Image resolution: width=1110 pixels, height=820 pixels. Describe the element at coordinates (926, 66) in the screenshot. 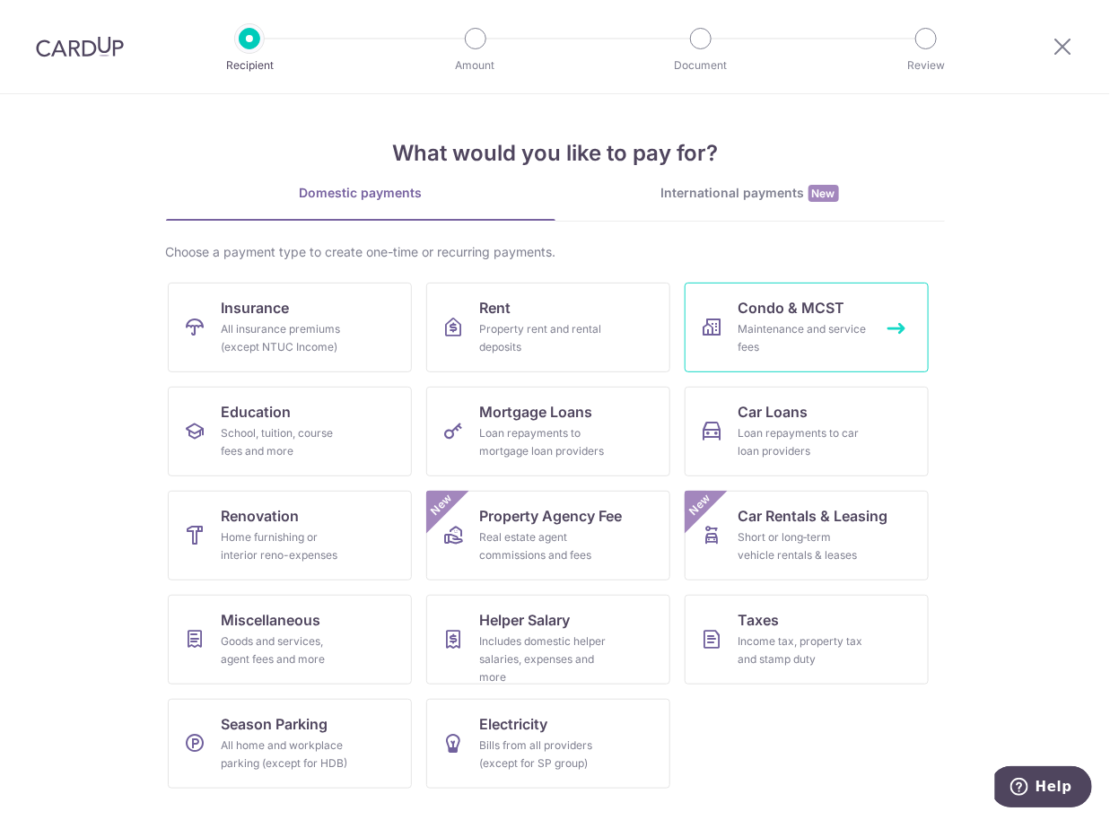

I see `p: Review` at that location.